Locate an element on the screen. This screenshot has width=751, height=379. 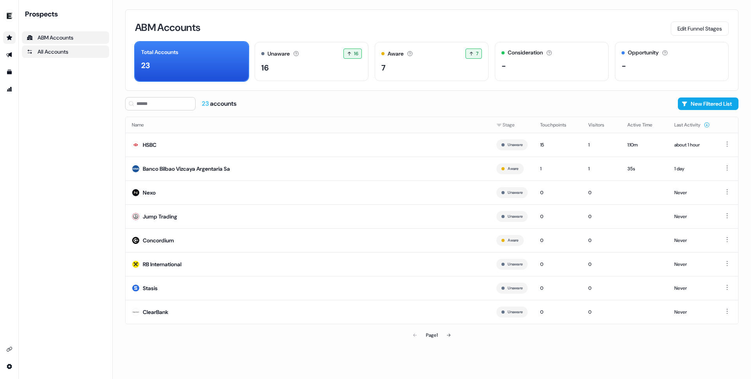
h3: ABM Accounts is located at coordinates (167, 27).